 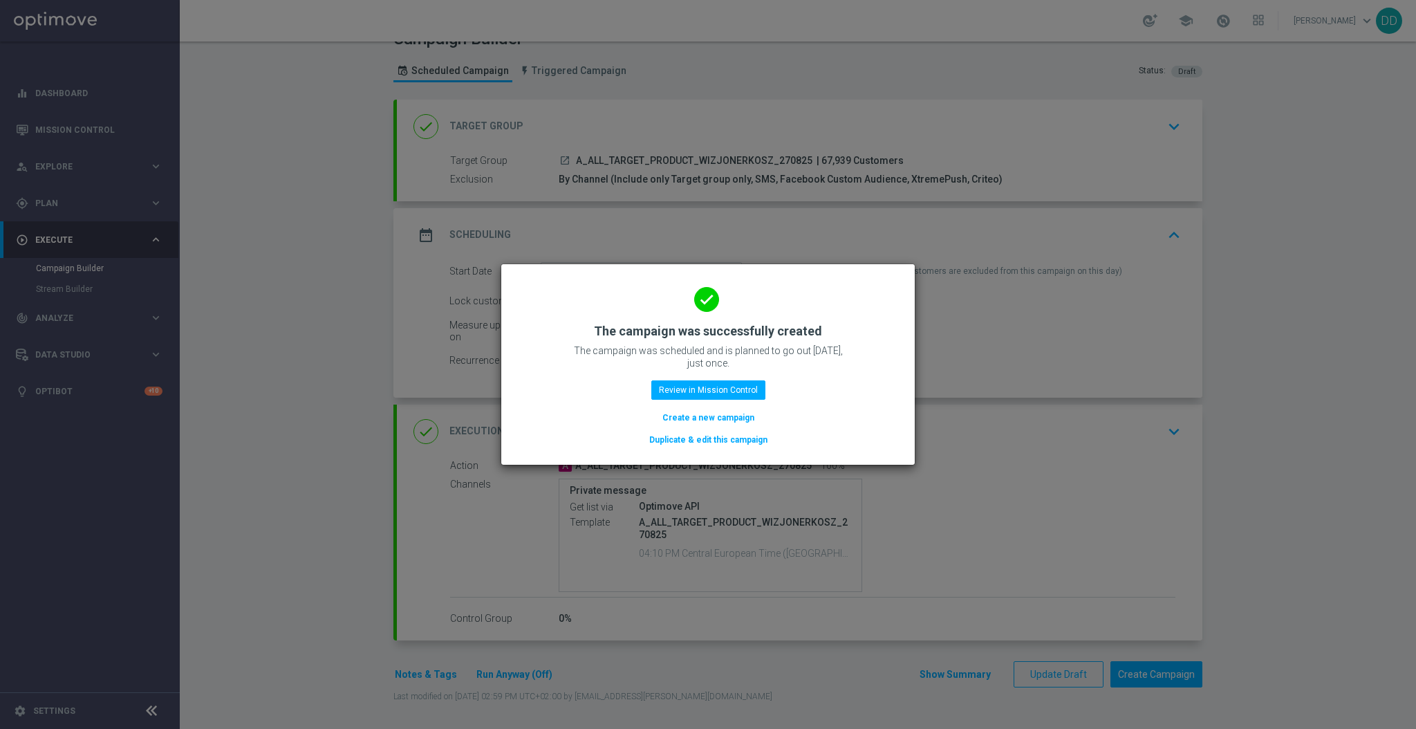 What do you see at coordinates (708, 440) in the screenshot?
I see `button: Duplicate & edit this campaign` at bounding box center [708, 440].